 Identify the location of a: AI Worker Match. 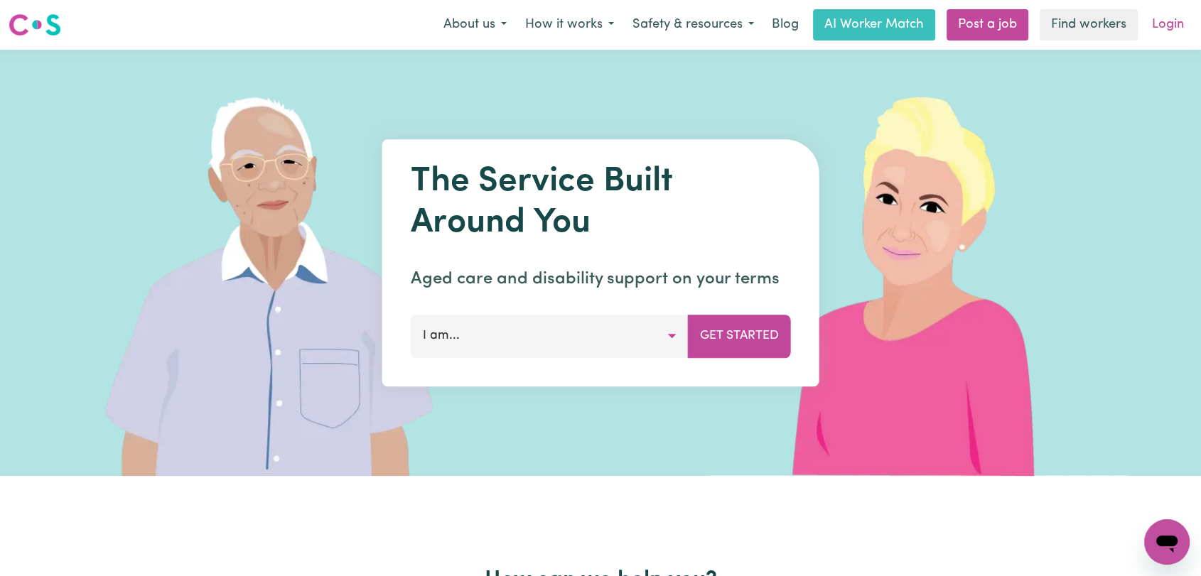
(874, 25).